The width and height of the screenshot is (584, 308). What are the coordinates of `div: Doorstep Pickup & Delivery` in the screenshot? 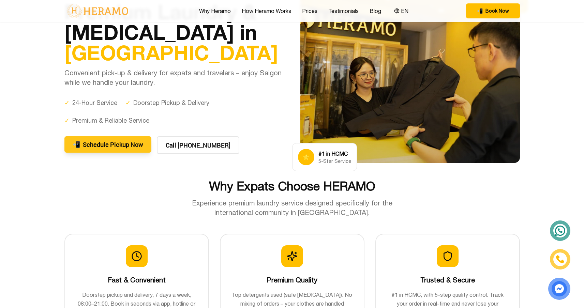 It's located at (168, 103).